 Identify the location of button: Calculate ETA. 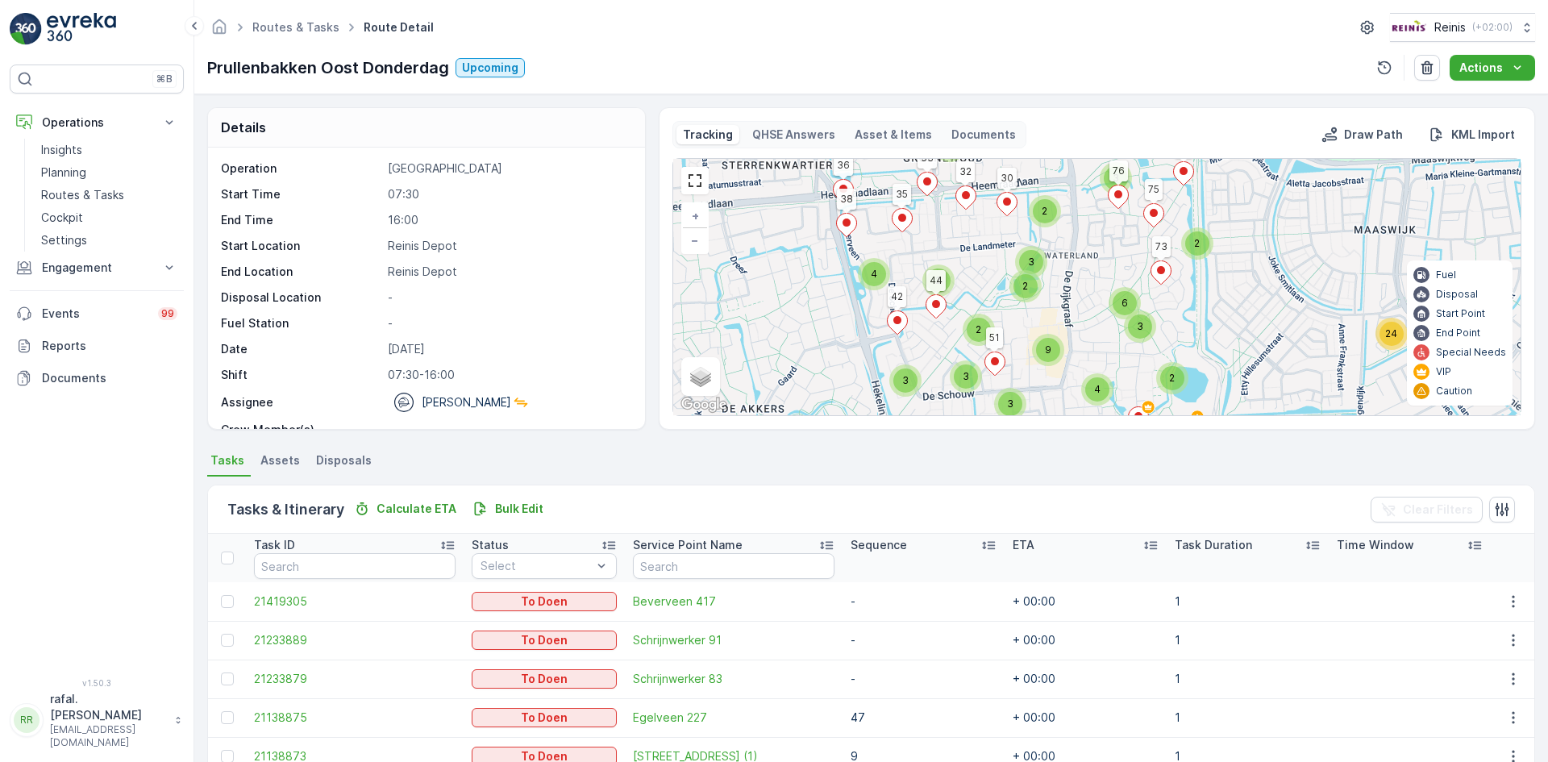
(405, 509).